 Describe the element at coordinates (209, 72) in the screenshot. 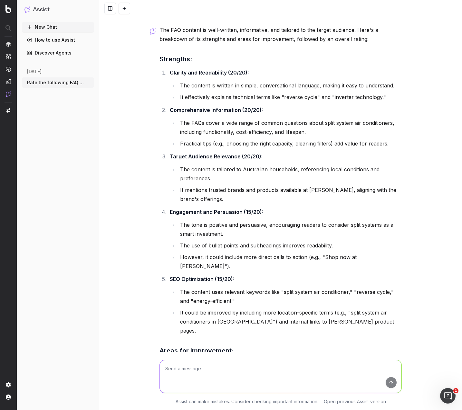

I see `strong: Clarity and Readability (20/20):` at that location.